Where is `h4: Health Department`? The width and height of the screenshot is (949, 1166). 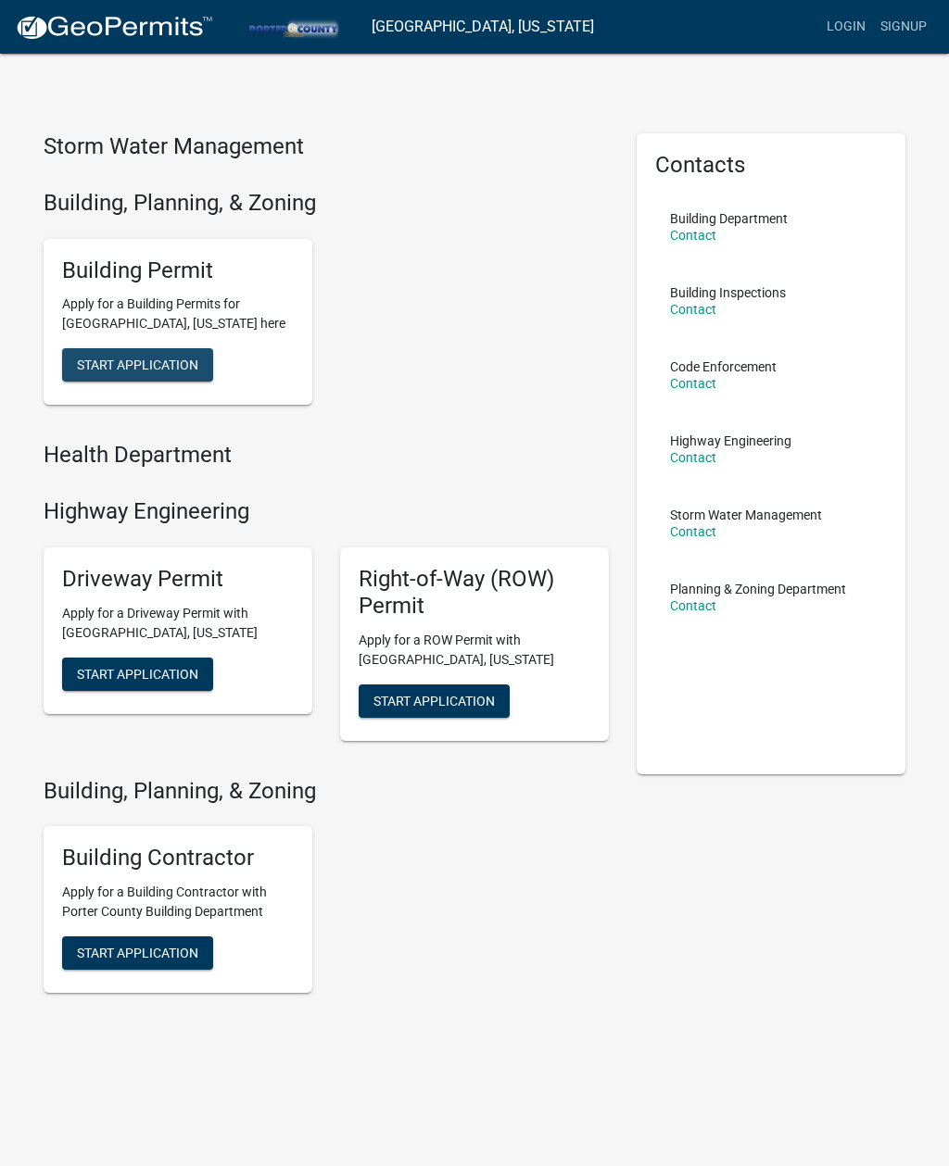
h4: Health Department is located at coordinates (326, 455).